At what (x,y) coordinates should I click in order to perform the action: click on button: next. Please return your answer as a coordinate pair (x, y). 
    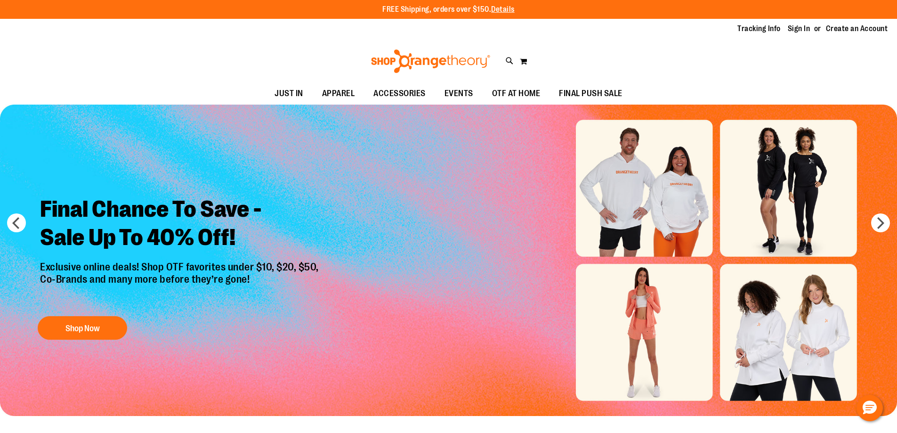
    Looking at the image, I should click on (881, 223).